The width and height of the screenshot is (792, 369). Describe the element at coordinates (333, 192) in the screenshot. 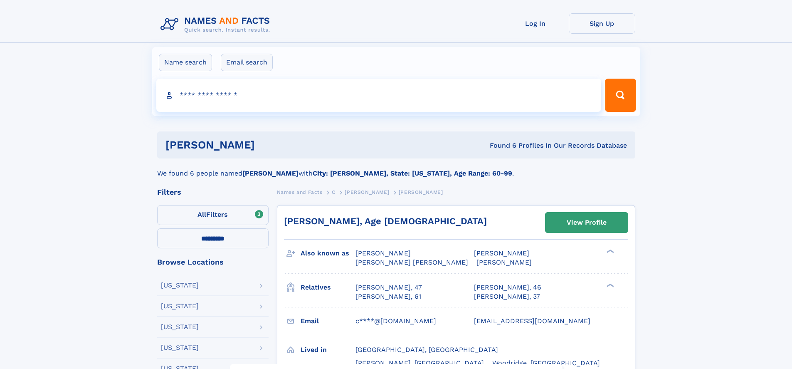

I see `span: C` at that location.